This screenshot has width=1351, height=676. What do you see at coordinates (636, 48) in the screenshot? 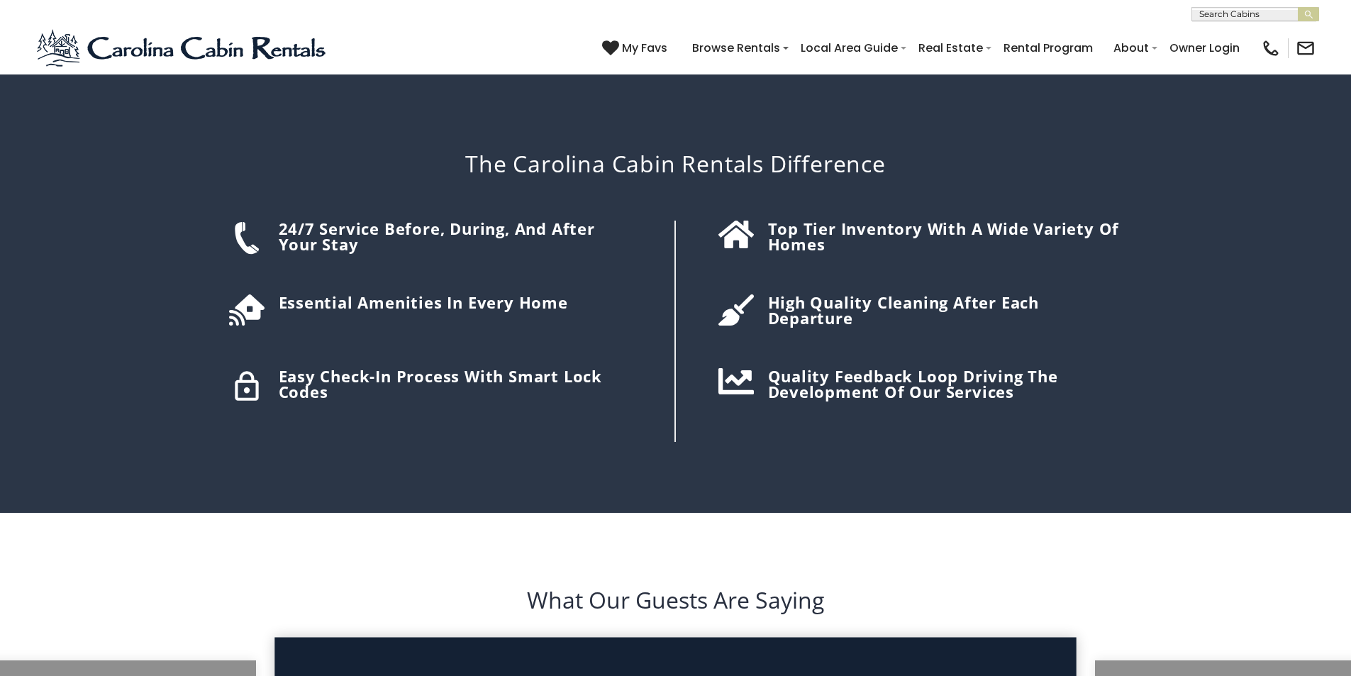
I see `a: My Favs` at bounding box center [636, 48].